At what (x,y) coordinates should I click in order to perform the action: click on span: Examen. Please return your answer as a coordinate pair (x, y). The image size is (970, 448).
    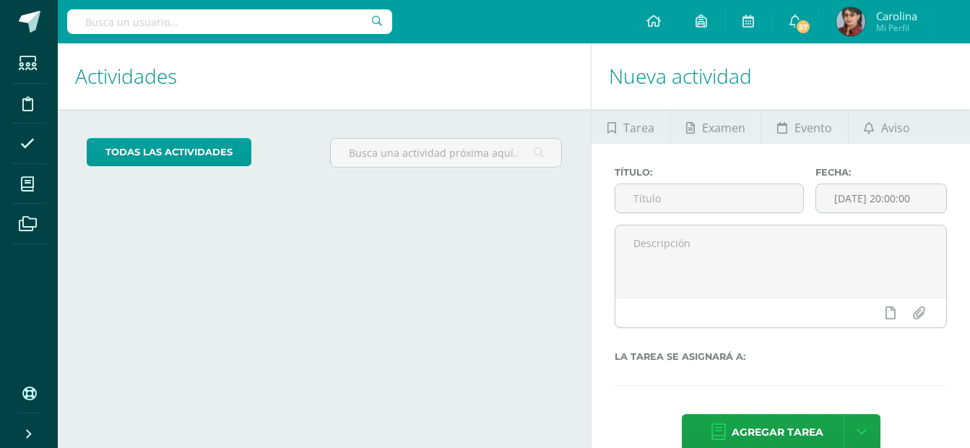
    Looking at the image, I should click on (723, 128).